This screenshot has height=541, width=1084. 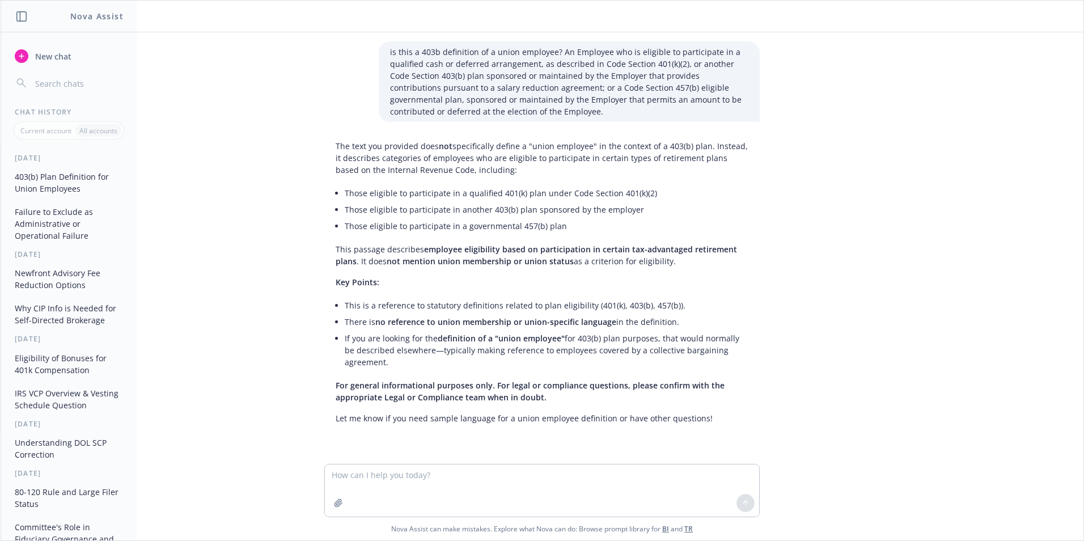 What do you see at coordinates (546, 350) in the screenshot?
I see `li: If you are looking for the for 403(b) plan purposes, that would normally be described elsewhere—t...` at bounding box center [546, 350].